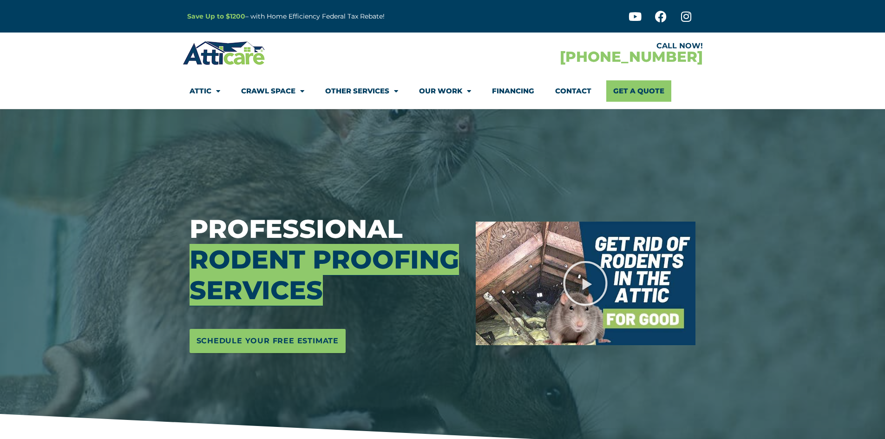  What do you see at coordinates (513, 91) in the screenshot?
I see `a: Financing` at bounding box center [513, 91].